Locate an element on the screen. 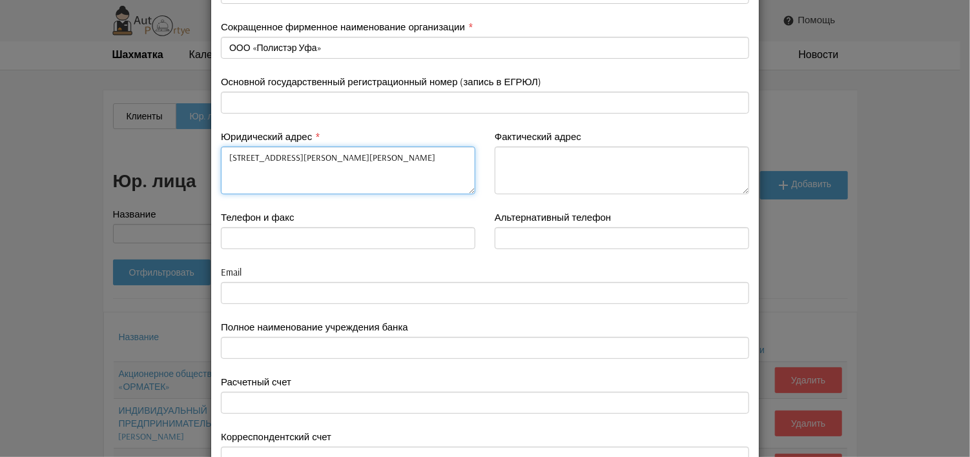 This screenshot has height=457, width=970. label: Фактический адрес is located at coordinates (538, 136).